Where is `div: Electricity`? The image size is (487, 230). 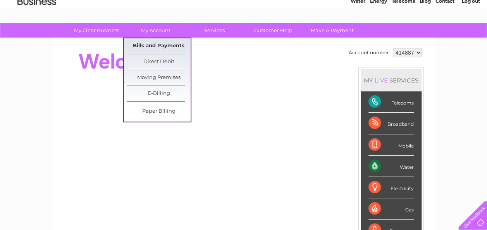 div: Electricity is located at coordinates (391, 188).